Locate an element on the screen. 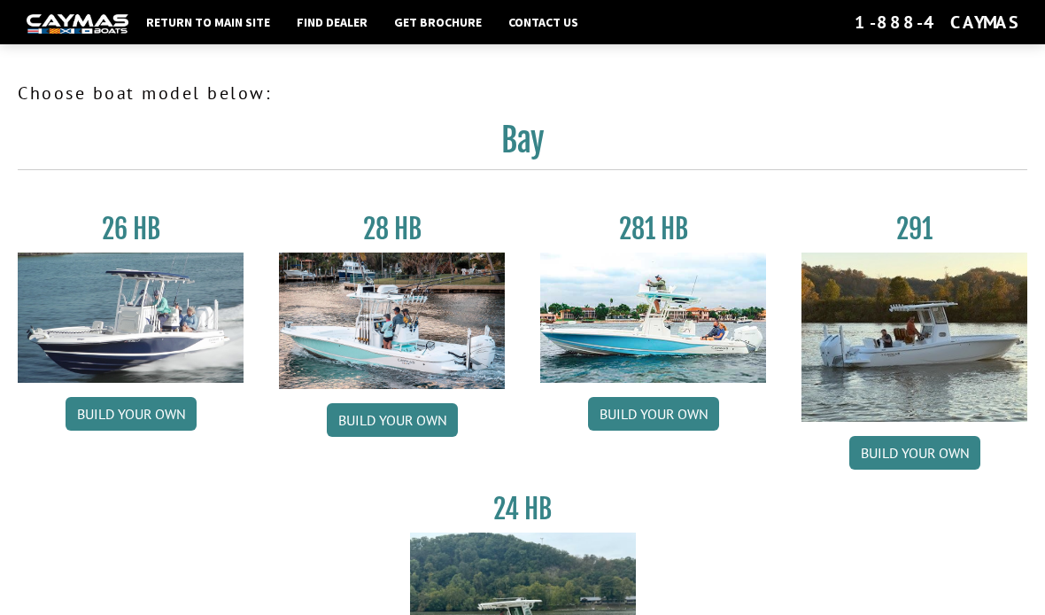  h3: 281 HB is located at coordinates (653, 228).